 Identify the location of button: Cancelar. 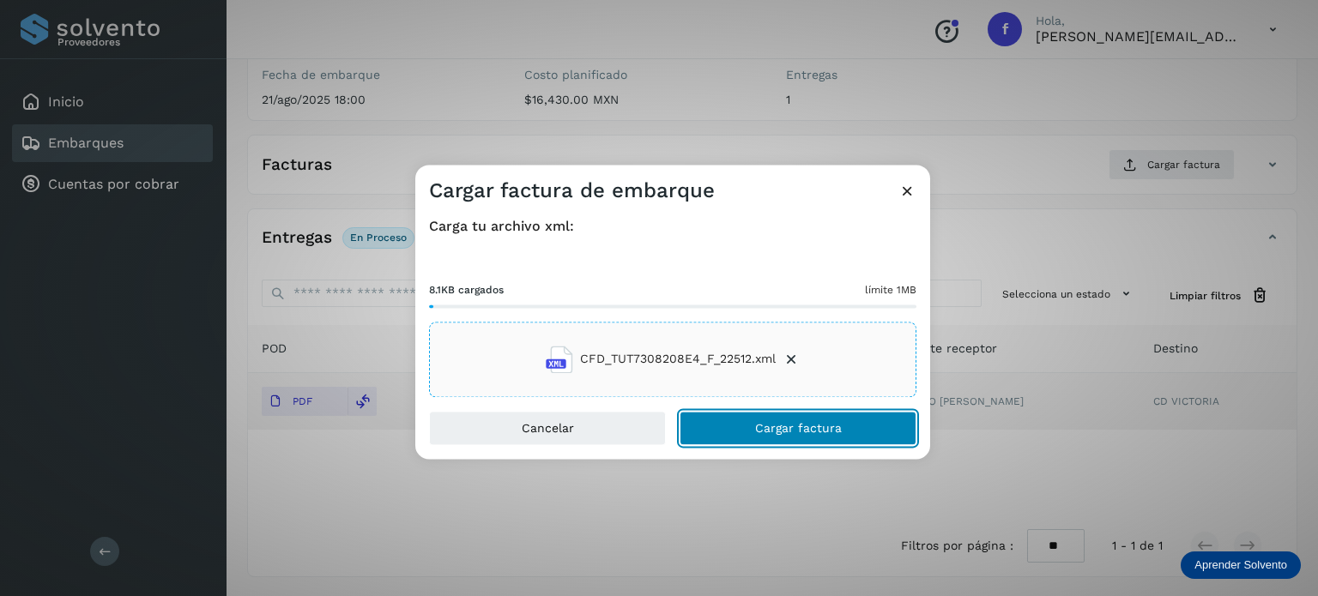
(547, 428).